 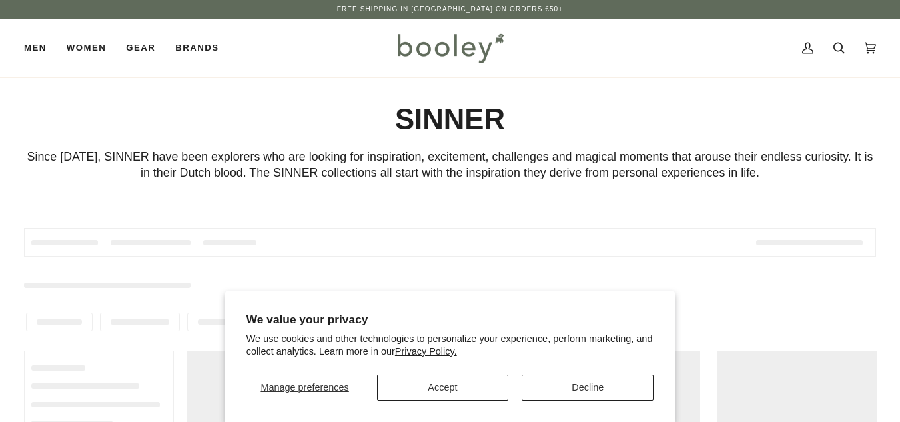 I want to click on span: Manage preferences, so click(x=304, y=387).